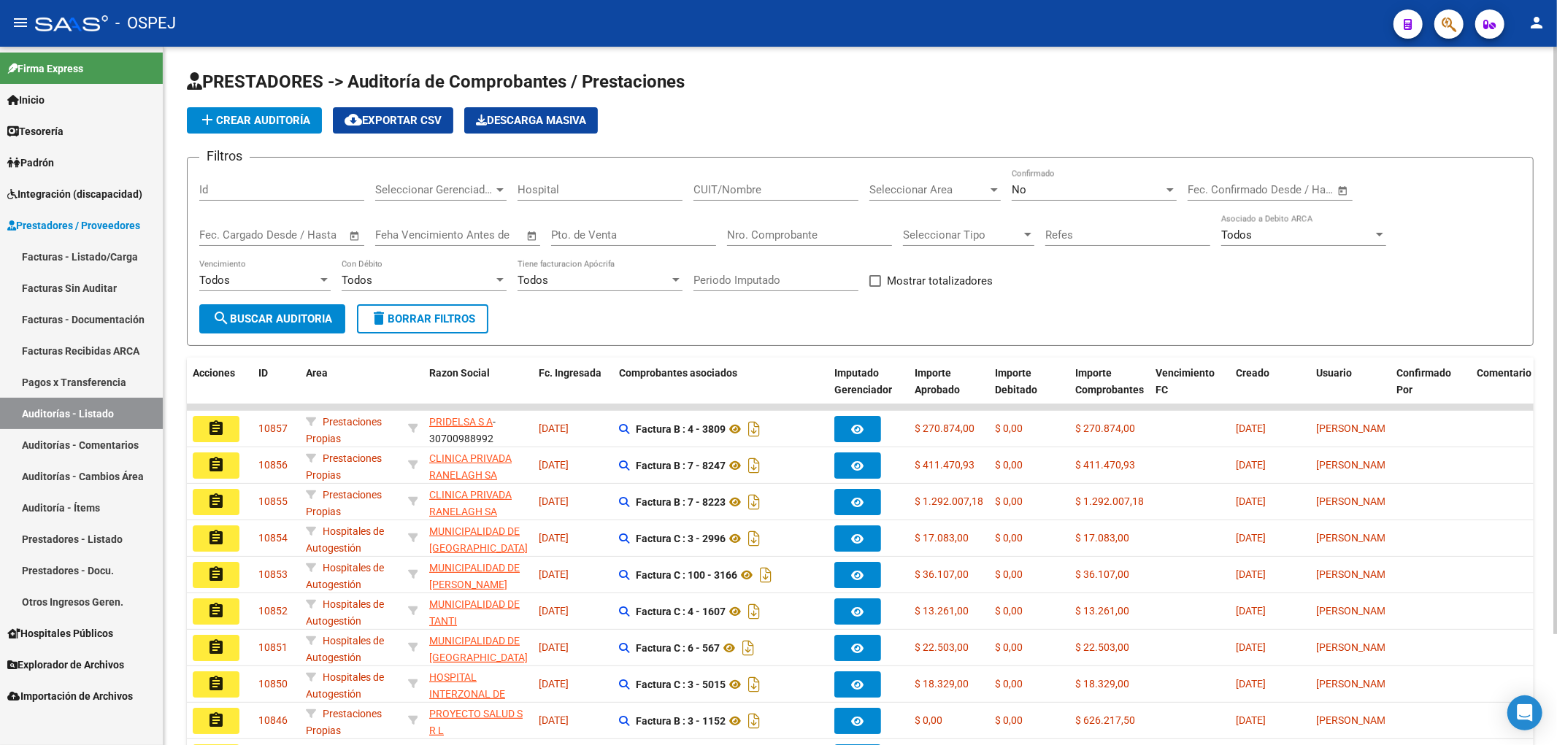 Image resolution: width=1557 pixels, height=745 pixels. I want to click on span: PRIDELSA S A, so click(461, 422).